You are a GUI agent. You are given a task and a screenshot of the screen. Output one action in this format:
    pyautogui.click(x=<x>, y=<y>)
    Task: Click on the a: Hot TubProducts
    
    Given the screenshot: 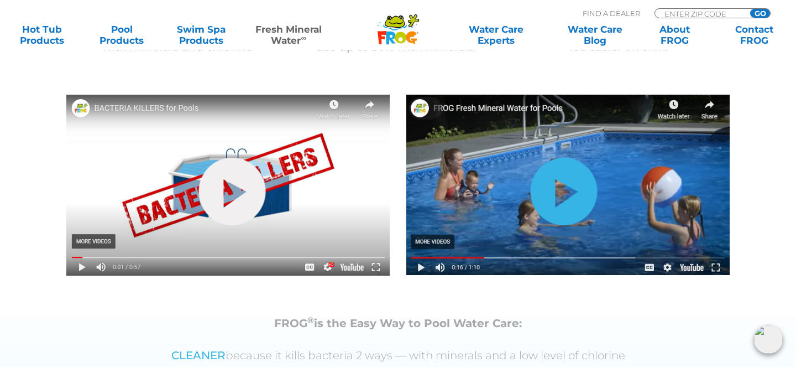 What is the action you would take?
    pyautogui.click(x=42, y=35)
    